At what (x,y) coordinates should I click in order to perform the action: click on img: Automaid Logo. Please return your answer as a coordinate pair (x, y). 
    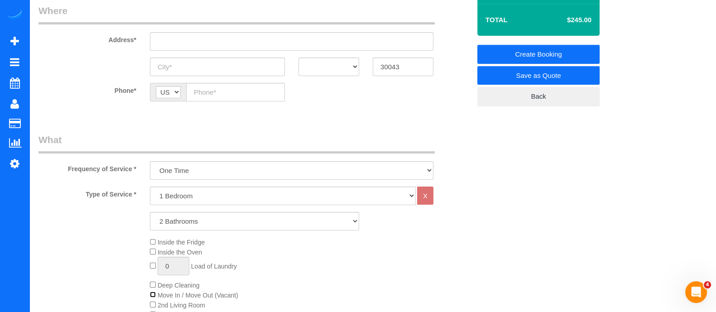
    Looking at the image, I should click on (14, 15).